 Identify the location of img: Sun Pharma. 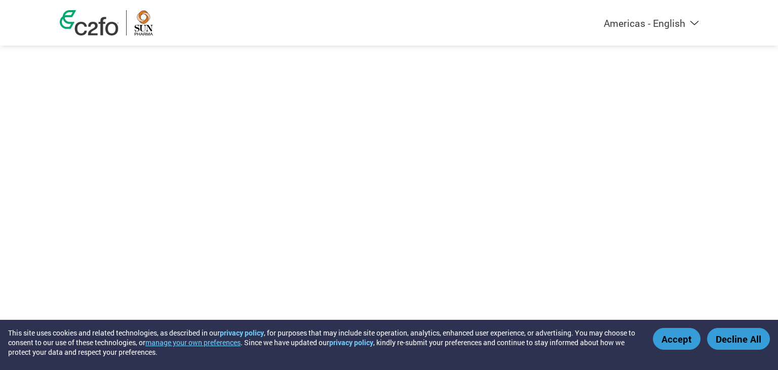
(143, 23).